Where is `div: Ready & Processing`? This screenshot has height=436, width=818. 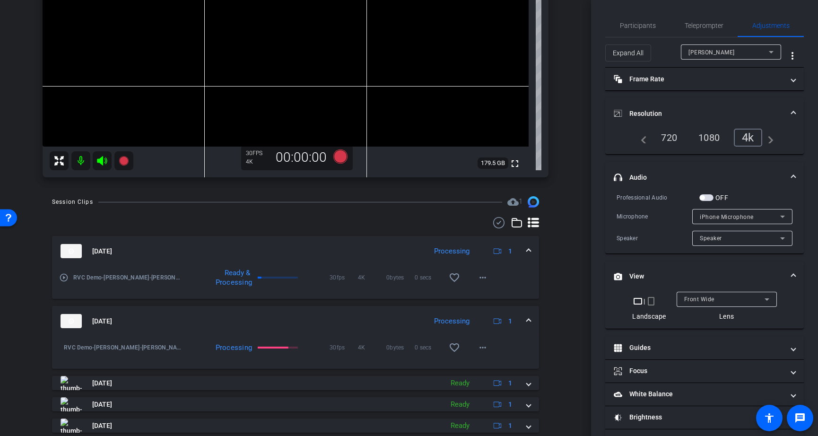
div: Ready & Processing is located at coordinates (233, 278).